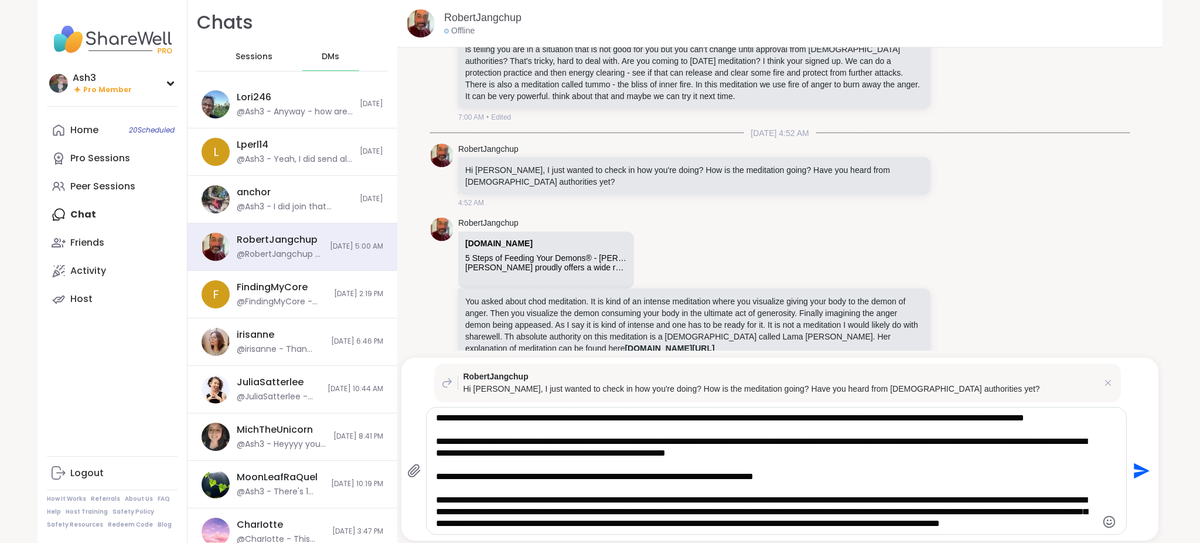 This screenshot has width=1200, height=543. What do you see at coordinates (277, 240) in the screenshot?
I see `div: RobertJangchup` at bounding box center [277, 240].